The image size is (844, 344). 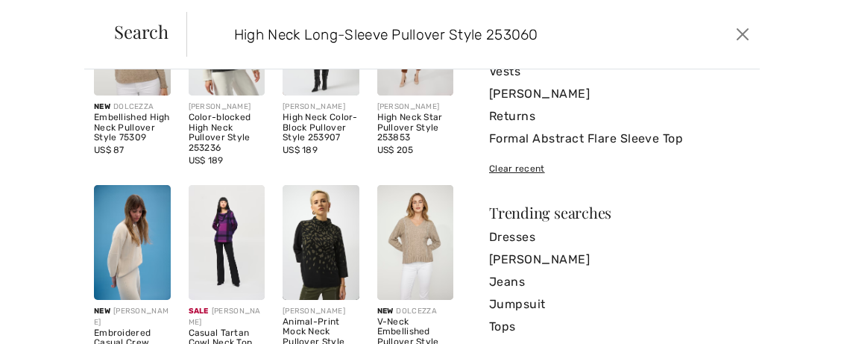 What do you see at coordinates (620, 327) in the screenshot?
I see `a: Tops` at bounding box center [620, 327].